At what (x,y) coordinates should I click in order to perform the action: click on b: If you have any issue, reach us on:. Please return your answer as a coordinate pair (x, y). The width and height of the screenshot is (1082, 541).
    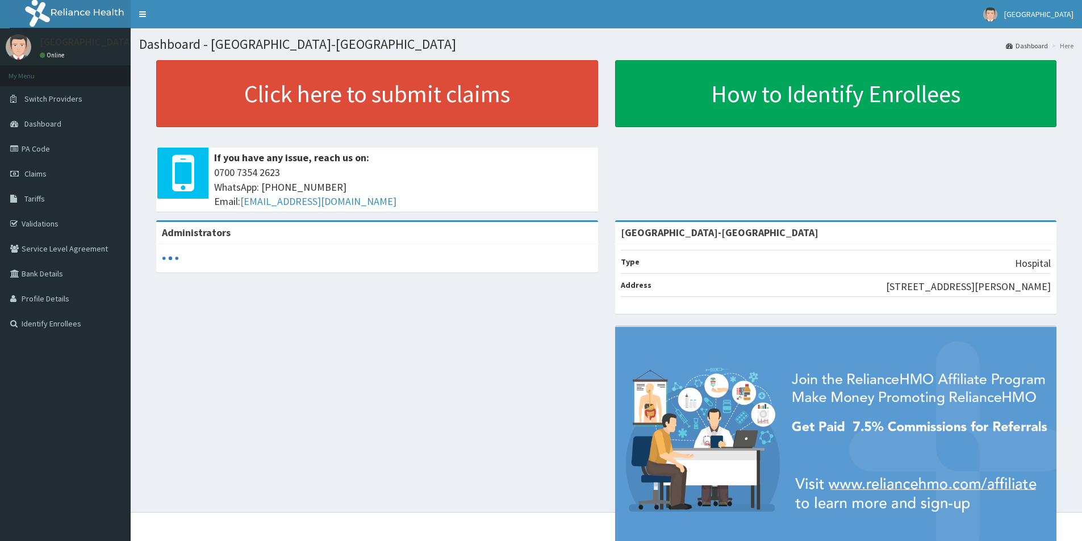
    Looking at the image, I should click on (291, 157).